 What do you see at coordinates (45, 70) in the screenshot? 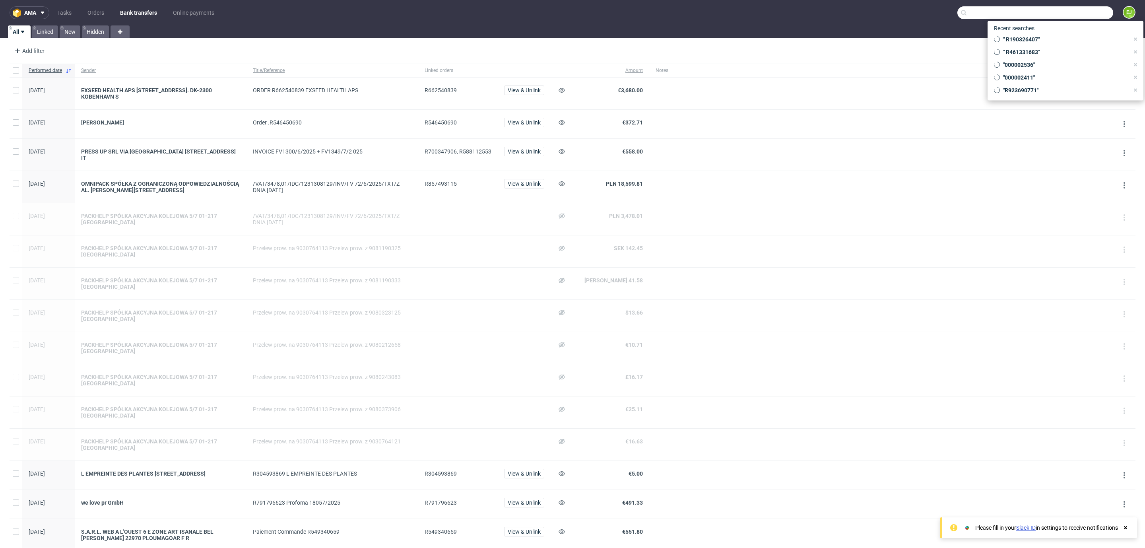
I see `span: Performed date` at bounding box center [45, 70].